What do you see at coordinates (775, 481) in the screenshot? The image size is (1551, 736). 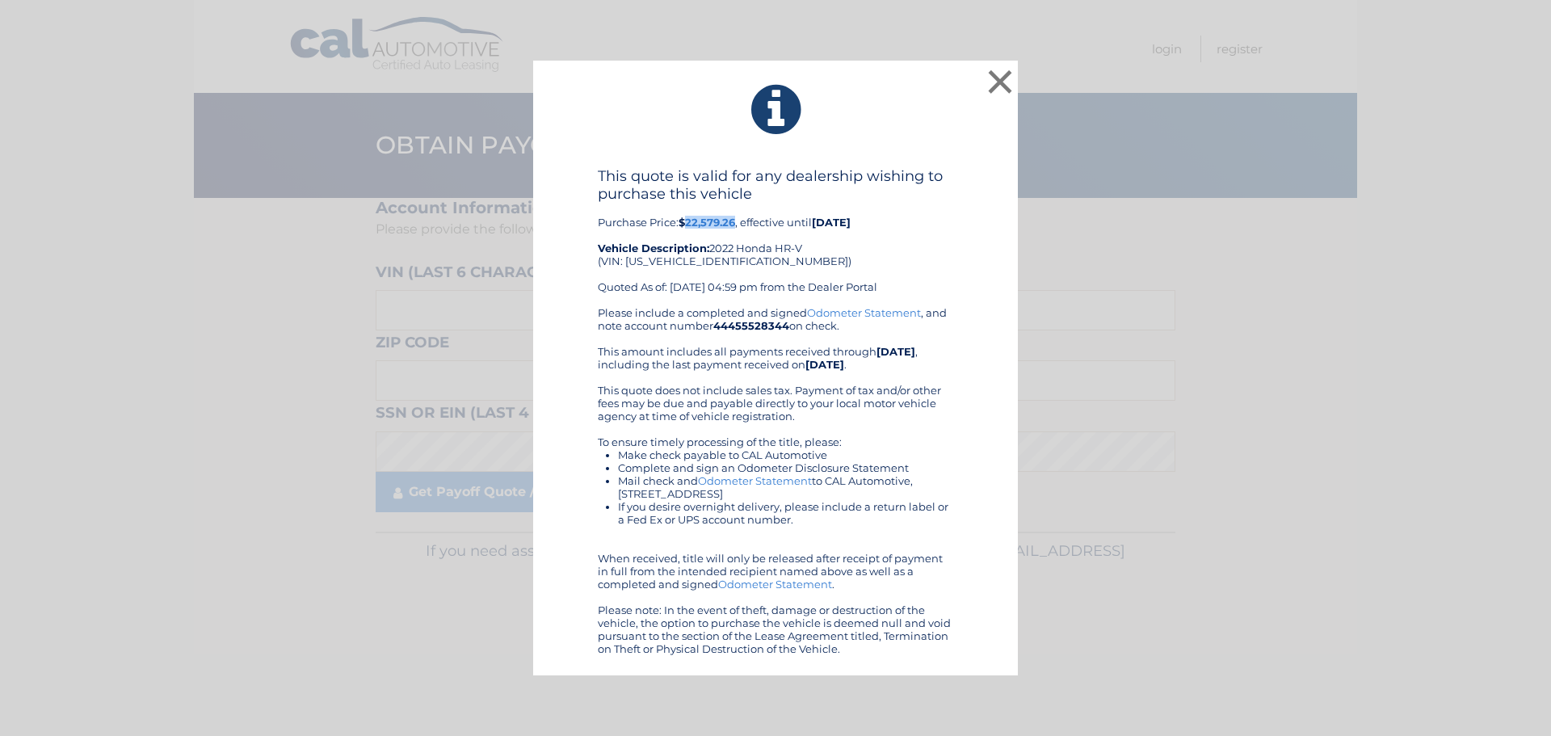 I see `div: Please include a completed and signed , and note account number on check. This amount includes al...` at bounding box center [775, 481].